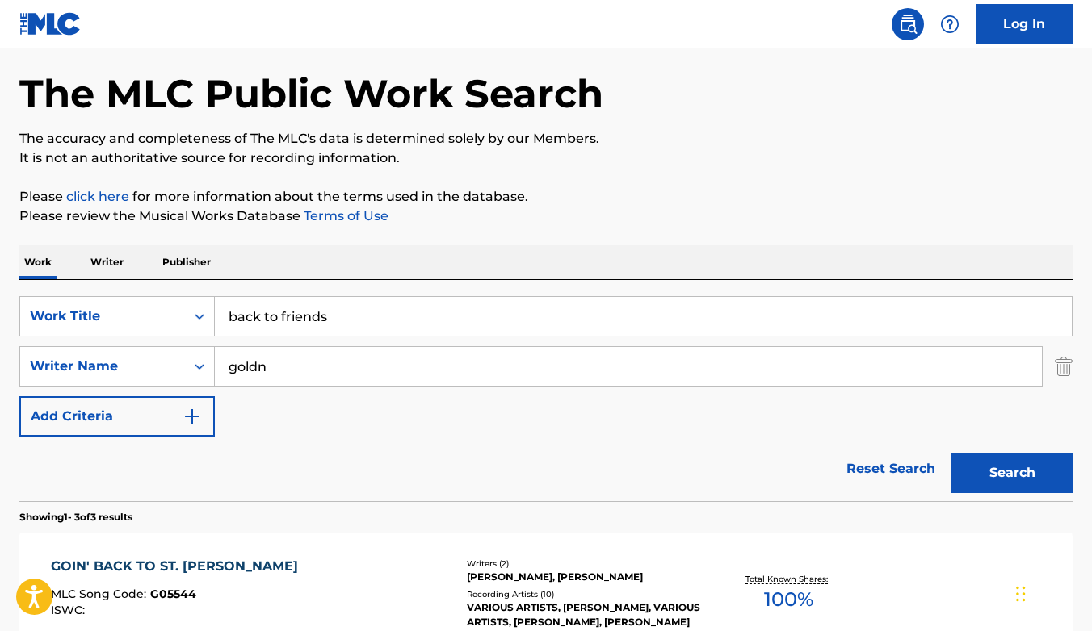 The height and width of the screenshot is (631, 1092). Describe the element at coordinates (1063, 367) in the screenshot. I see `img: Delete Criterion` at that location.